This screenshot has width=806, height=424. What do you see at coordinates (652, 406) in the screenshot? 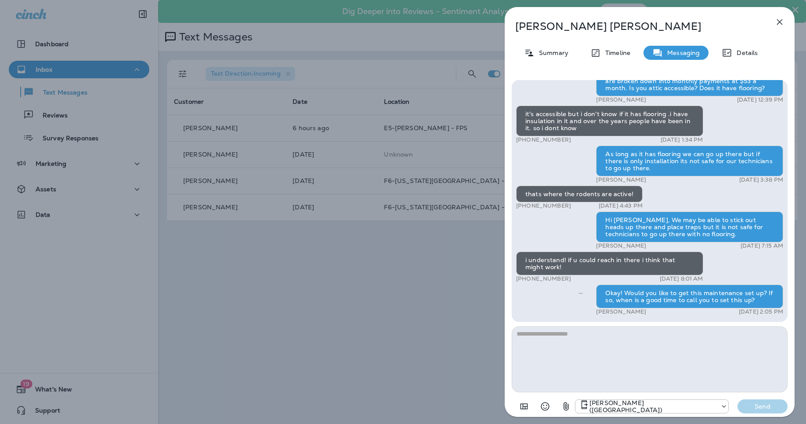
I see `div: +1 (708) 740-5824` at bounding box center [652, 406].